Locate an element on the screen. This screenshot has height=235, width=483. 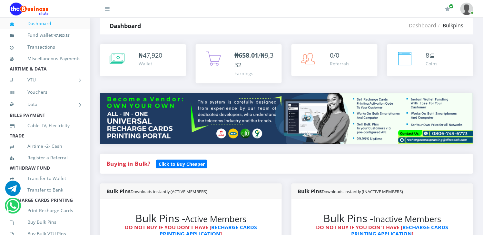
a: Print Recharge Cards is located at coordinates (45, 211).